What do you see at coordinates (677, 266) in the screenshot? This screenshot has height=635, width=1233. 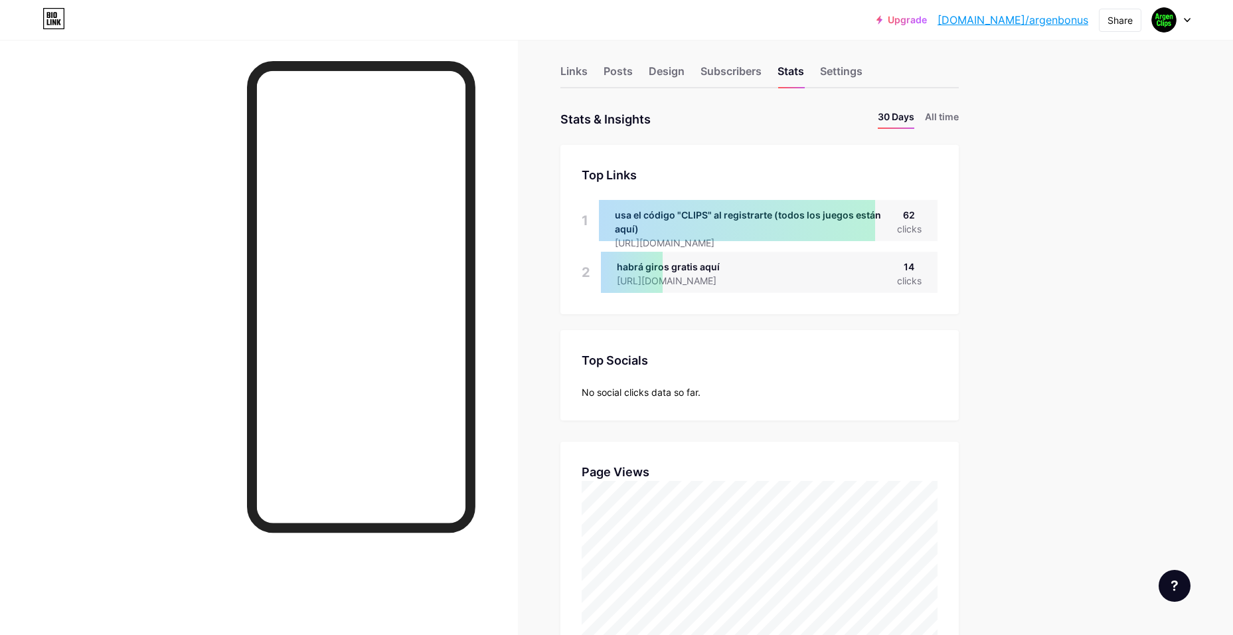 I see `div: habrá giros gratis aquí` at bounding box center [677, 266].